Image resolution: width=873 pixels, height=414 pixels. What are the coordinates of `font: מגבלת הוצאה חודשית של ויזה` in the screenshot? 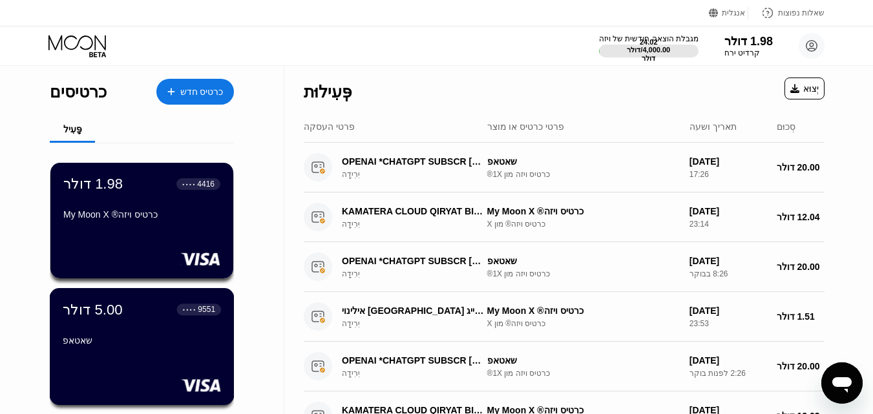 It's located at (649, 39).